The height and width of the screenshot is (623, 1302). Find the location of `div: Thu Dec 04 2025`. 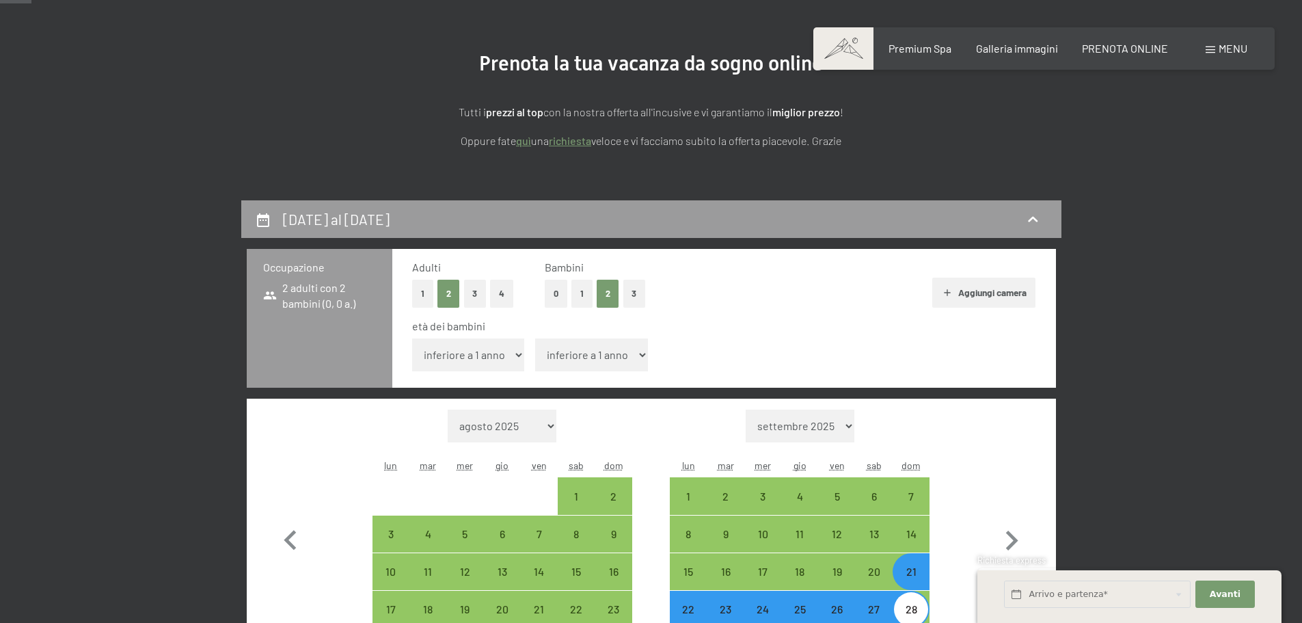

div: Thu Dec 04 2025 is located at coordinates (800, 496).